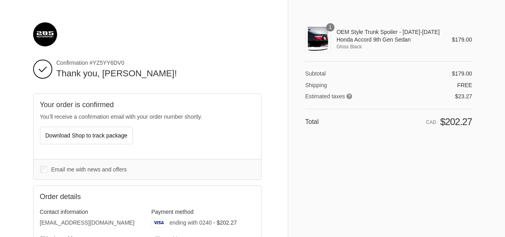 Image resolution: width=505 pixels, height=237 pixels. Describe the element at coordinates (159, 63) in the screenshot. I see `span: Confirmation #YZ5YY6DV0` at that location.